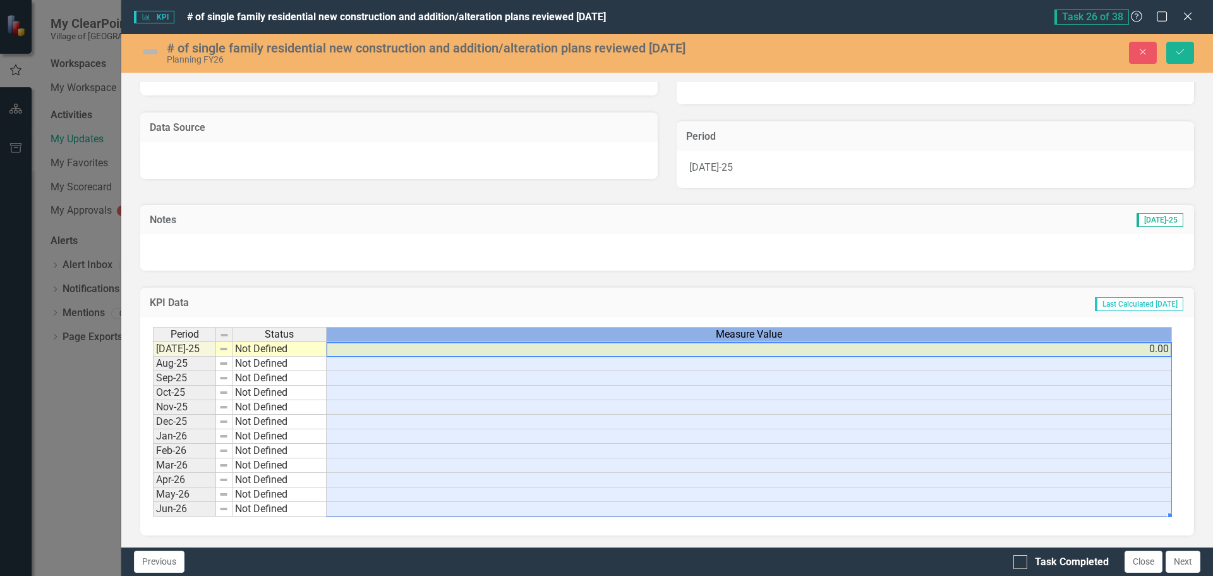 The height and width of the screenshot is (576, 1213). What do you see at coordinates (184, 392) in the screenshot?
I see `td: Oct-25` at bounding box center [184, 392].